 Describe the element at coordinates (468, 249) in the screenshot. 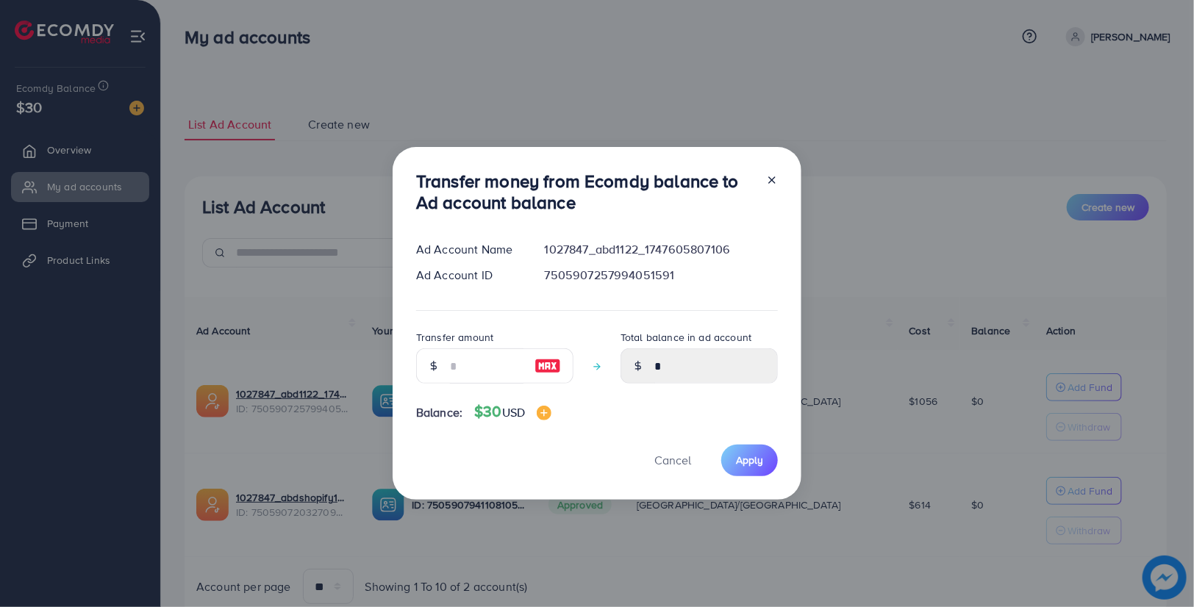

I see `div: Ad Account Name` at that location.